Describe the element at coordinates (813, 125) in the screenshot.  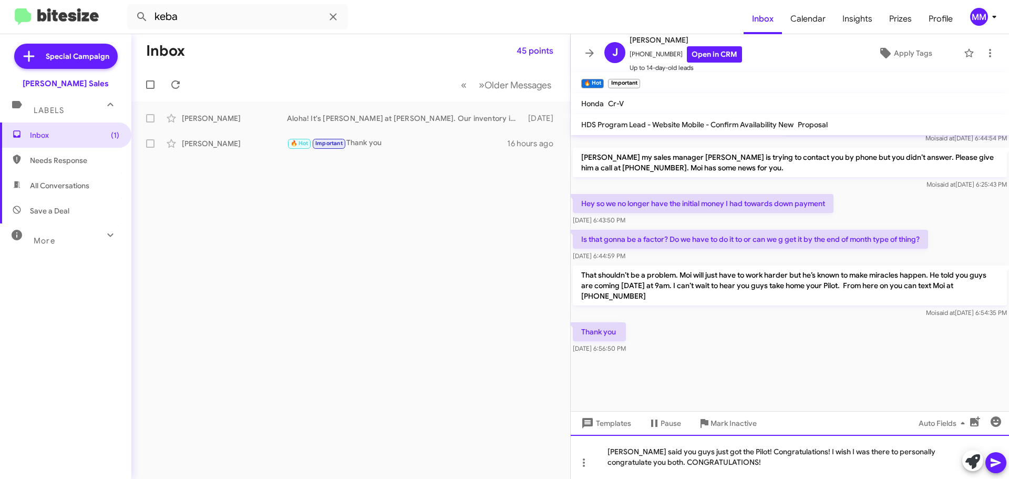
I see `span: Proposal` at that location.